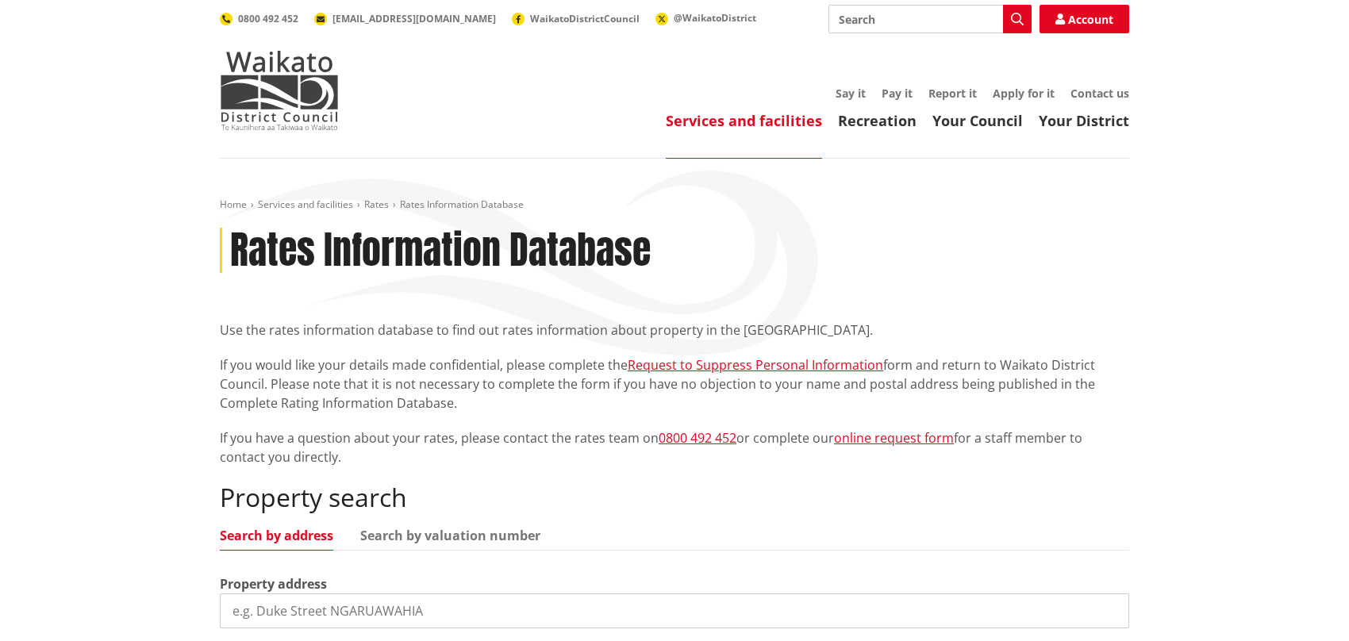 This screenshot has height=641, width=1349. What do you see at coordinates (1084, 19) in the screenshot?
I see `a: Account` at bounding box center [1084, 19].